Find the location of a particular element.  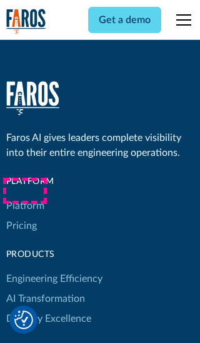

div: Platform is located at coordinates (54, 182).